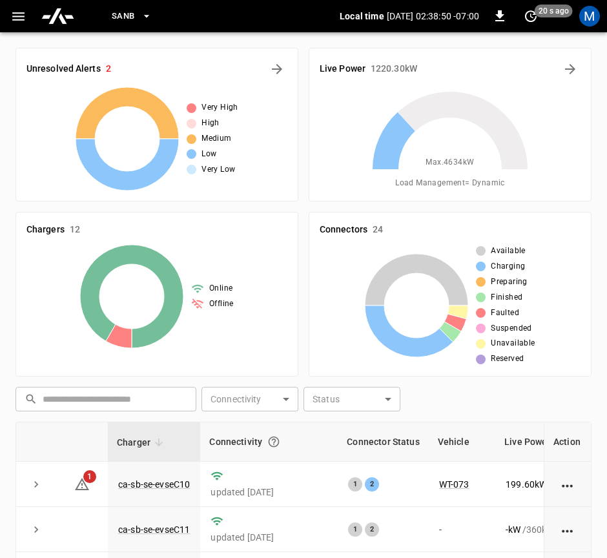 Image resolution: width=607 pixels, height=558 pixels. What do you see at coordinates (220, 108) in the screenshot?
I see `span: Very High` at bounding box center [220, 108].